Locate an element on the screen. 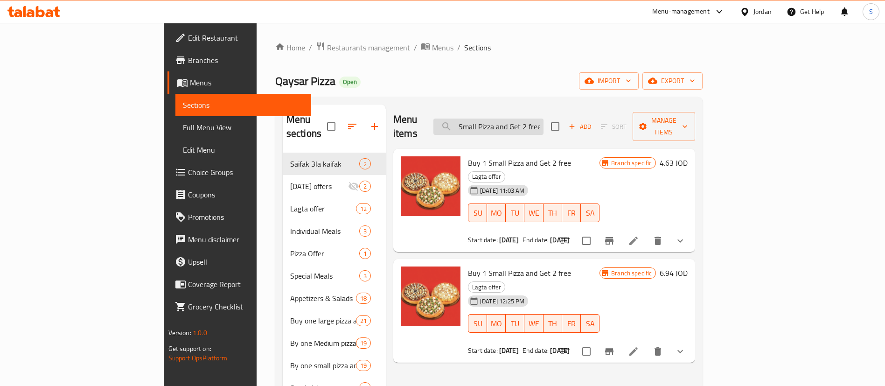  div: By one small pizza and get one free19 is located at coordinates (334, 365).